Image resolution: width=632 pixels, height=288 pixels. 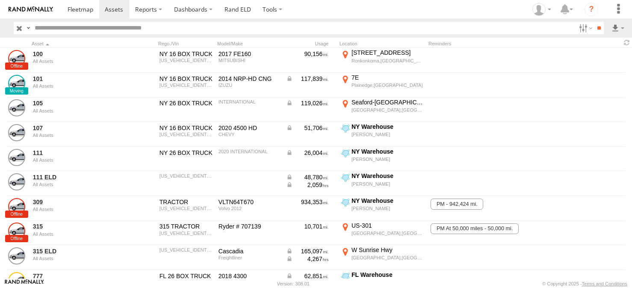 What do you see at coordinates (186, 208) in the screenshot?
I see `div: 4V4NC9EH2CN540803` at bounding box center [186, 208].